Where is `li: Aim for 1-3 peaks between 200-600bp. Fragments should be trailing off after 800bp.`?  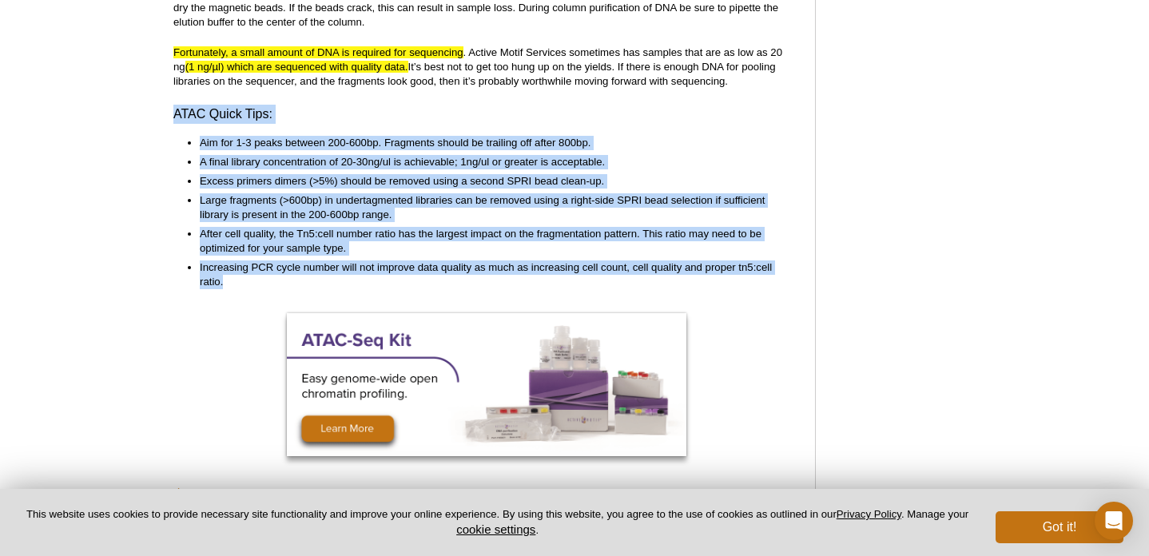
li: Aim for 1-3 peaks between 200-600bp. Fragments should be trailing off after 800bp. is located at coordinates (491, 143).